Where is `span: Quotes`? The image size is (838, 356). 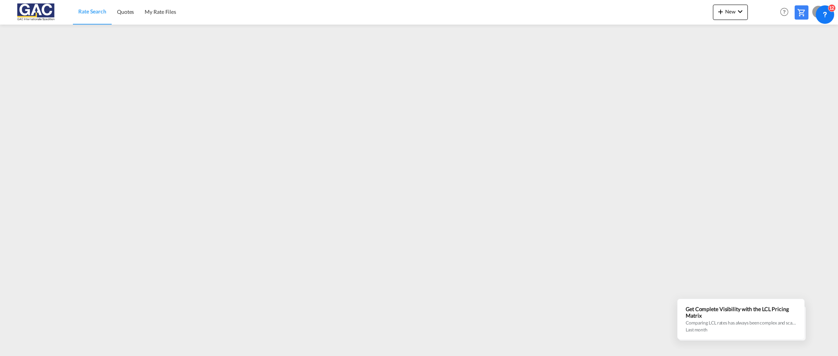
span: Quotes is located at coordinates (126, 12).